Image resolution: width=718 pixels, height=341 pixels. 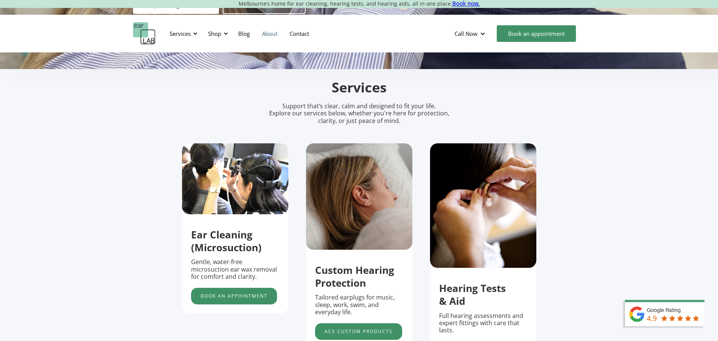 What do you see at coordinates (144, 34) in the screenshot?
I see `a: home` at bounding box center [144, 34].